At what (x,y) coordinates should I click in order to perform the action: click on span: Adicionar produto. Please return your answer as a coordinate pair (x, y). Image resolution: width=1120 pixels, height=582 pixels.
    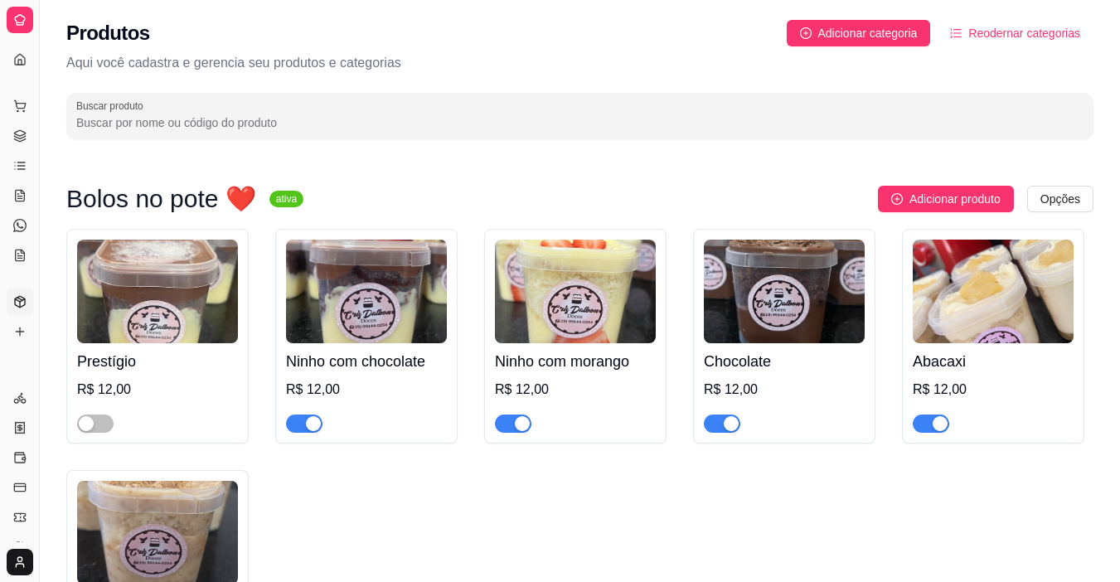
    Looking at the image, I should click on (955, 199).